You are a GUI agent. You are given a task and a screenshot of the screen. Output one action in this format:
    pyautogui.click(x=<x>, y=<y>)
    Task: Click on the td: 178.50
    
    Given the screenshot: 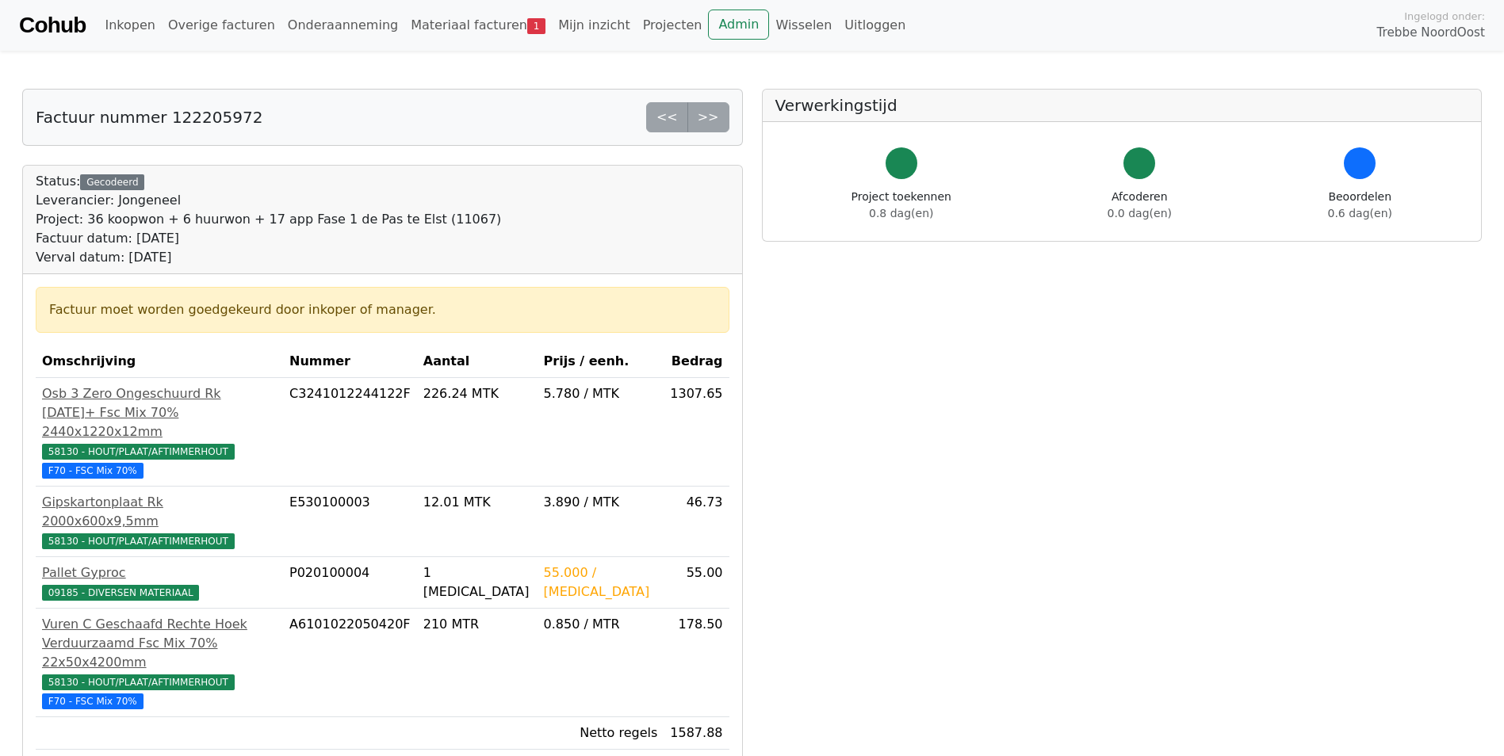 What is the action you would take?
    pyautogui.click(x=696, y=663)
    